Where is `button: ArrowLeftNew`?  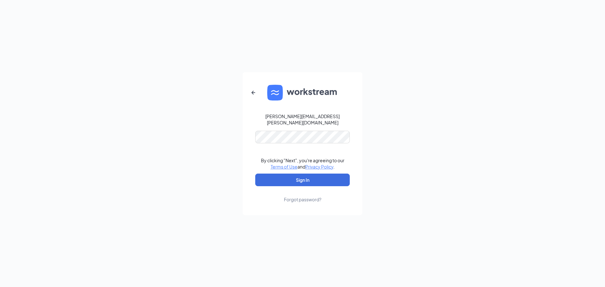
button: ArrowLeftNew is located at coordinates (253, 93).